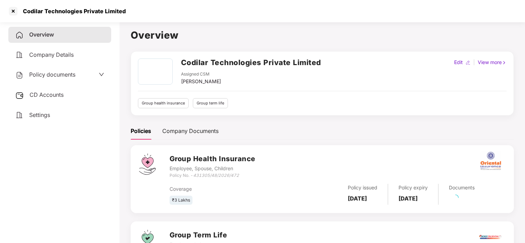 This screenshot has height=243, width=525. I want to click on div: Assigned CSM, so click(201, 74).